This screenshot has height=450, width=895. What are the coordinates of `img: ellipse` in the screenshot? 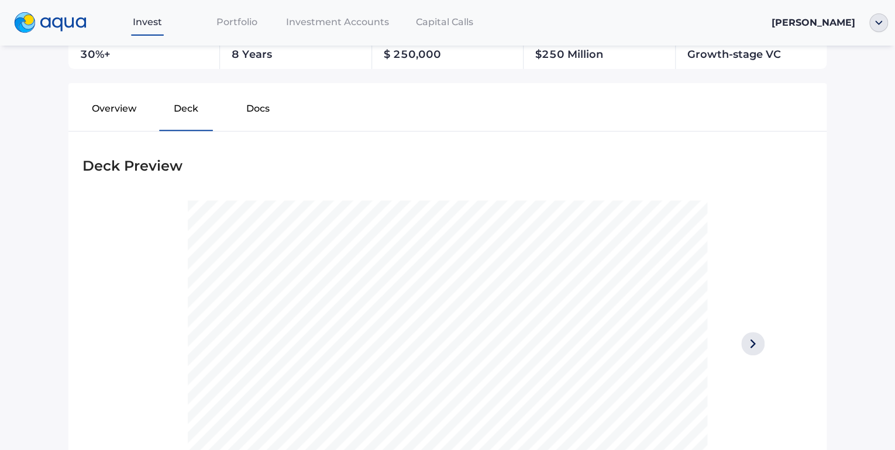 It's located at (878, 23).